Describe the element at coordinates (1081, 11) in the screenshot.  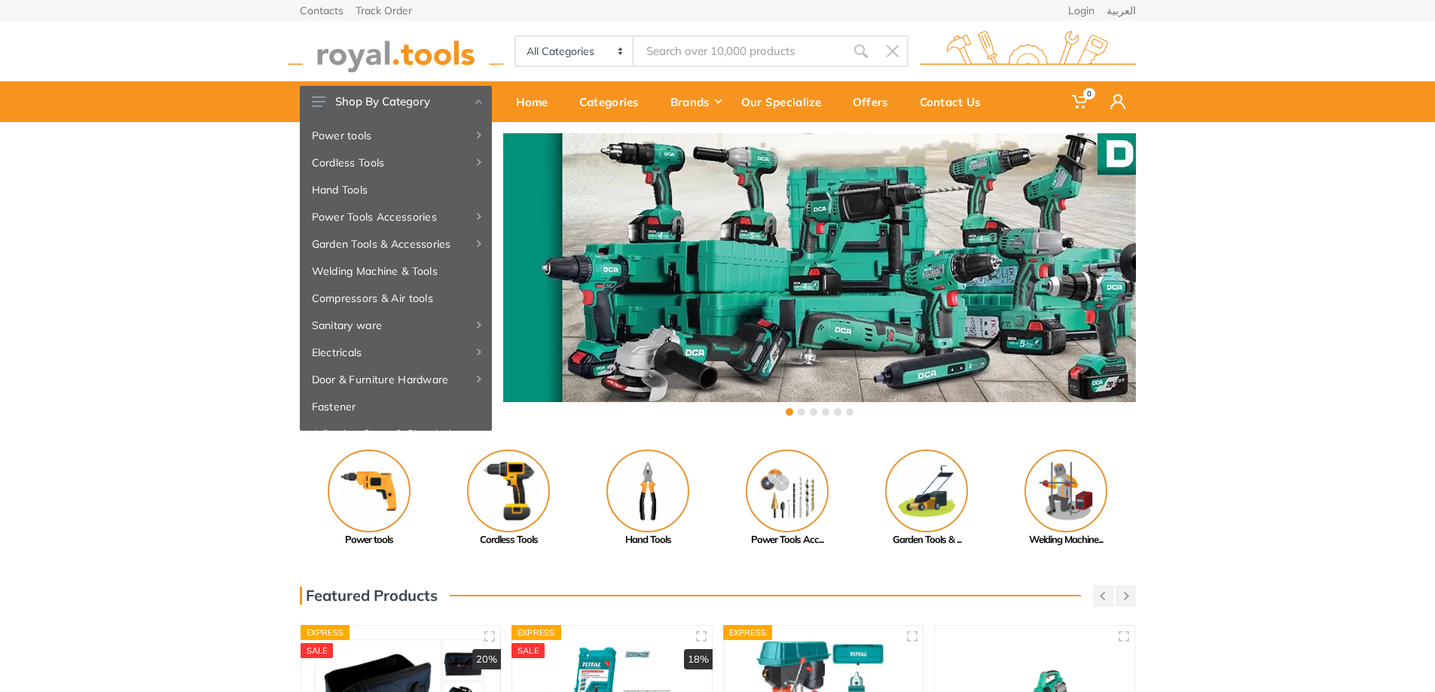
I see `a: Login` at that location.